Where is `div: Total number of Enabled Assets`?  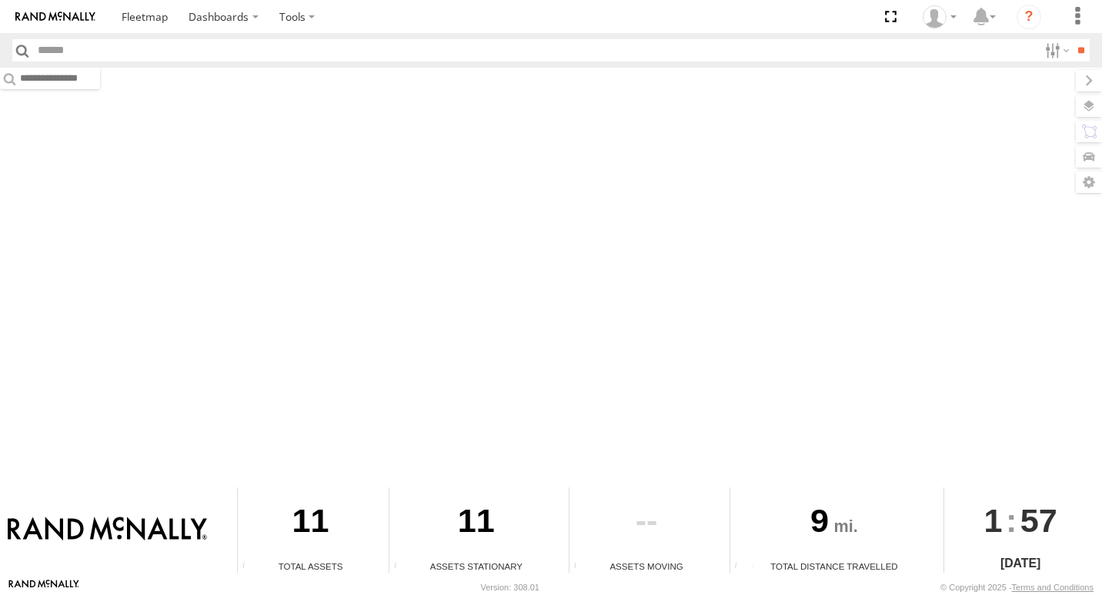
div: Total number of Enabled Assets is located at coordinates (249, 567).